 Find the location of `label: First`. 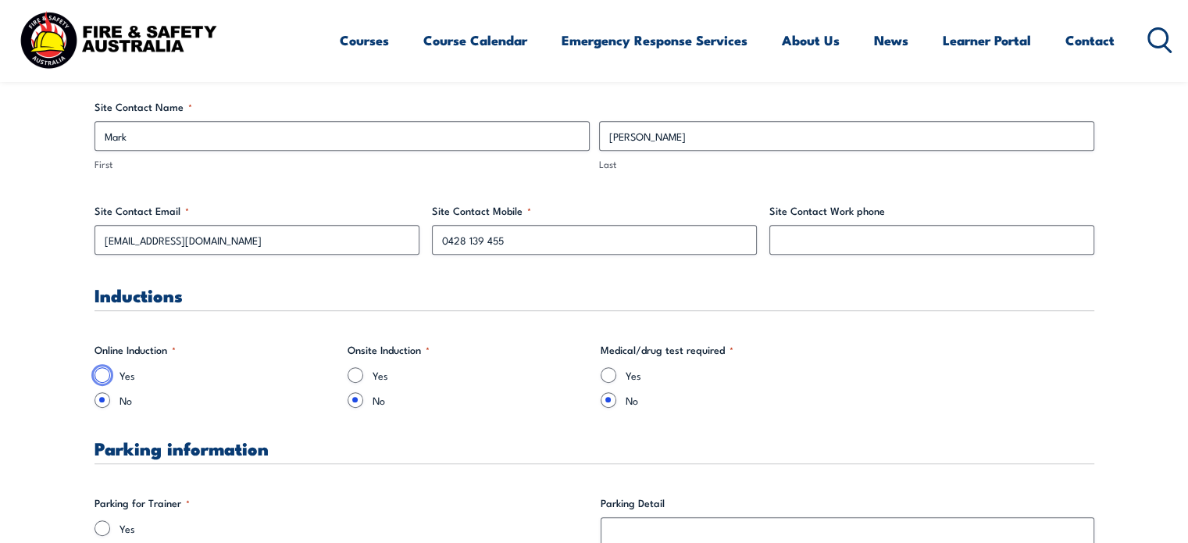

label: First is located at coordinates (342, 164).